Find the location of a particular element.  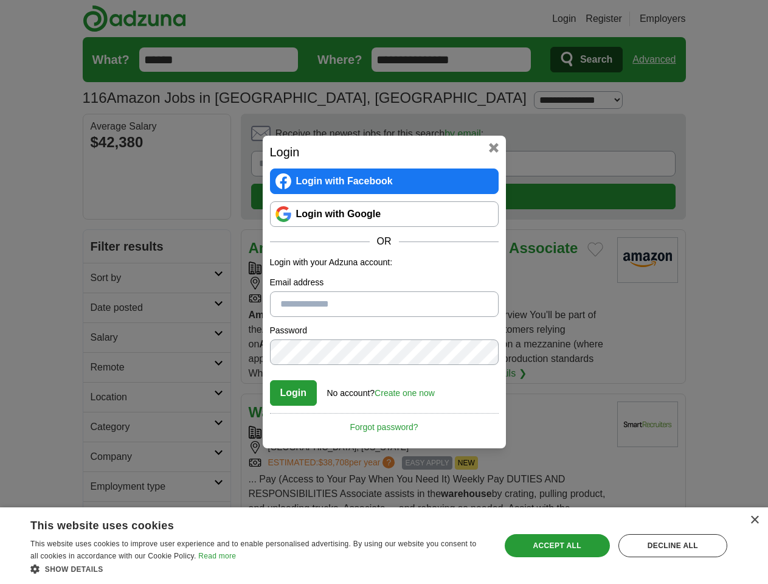

h2: Login is located at coordinates (384, 152).